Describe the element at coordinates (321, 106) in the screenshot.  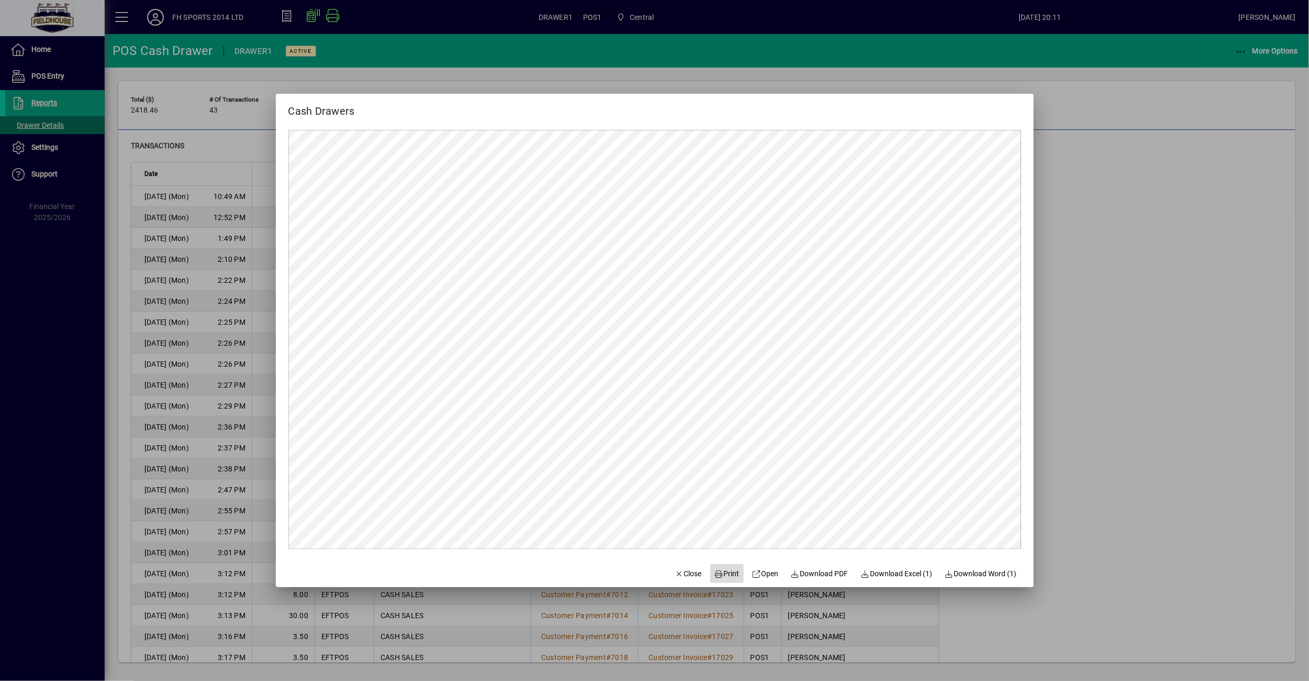
I see `h2: Cash Drawers` at that location.